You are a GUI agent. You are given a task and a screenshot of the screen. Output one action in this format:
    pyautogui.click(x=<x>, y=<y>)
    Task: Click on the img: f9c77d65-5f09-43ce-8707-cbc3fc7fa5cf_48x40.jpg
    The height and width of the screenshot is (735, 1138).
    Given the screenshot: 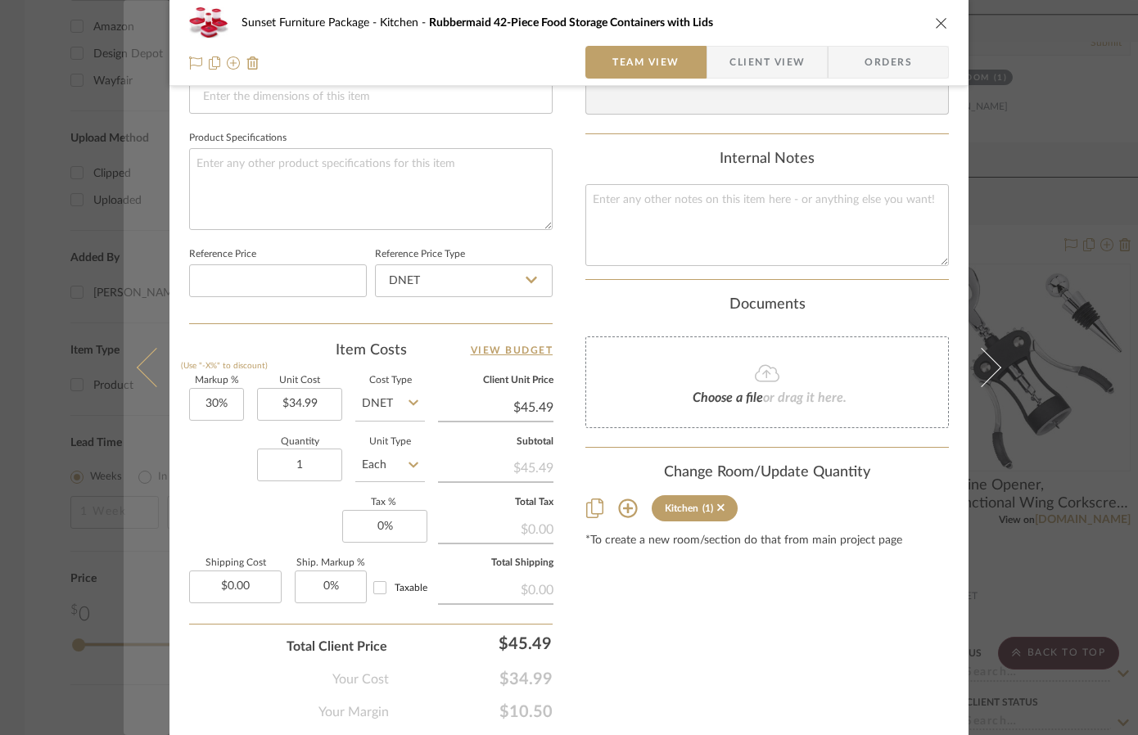 What is the action you would take?
    pyautogui.click(x=209, y=23)
    